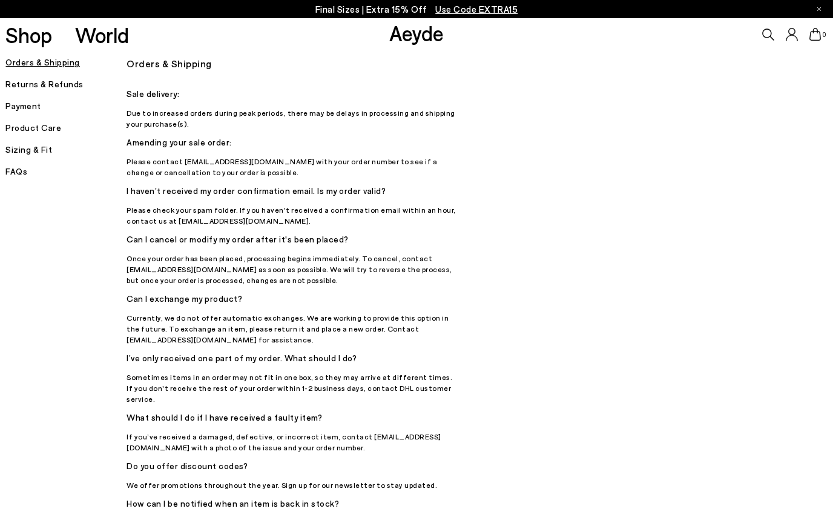  I want to click on h5: I haven’t received my order confirmation email. Is my order valid?, so click(293, 191).